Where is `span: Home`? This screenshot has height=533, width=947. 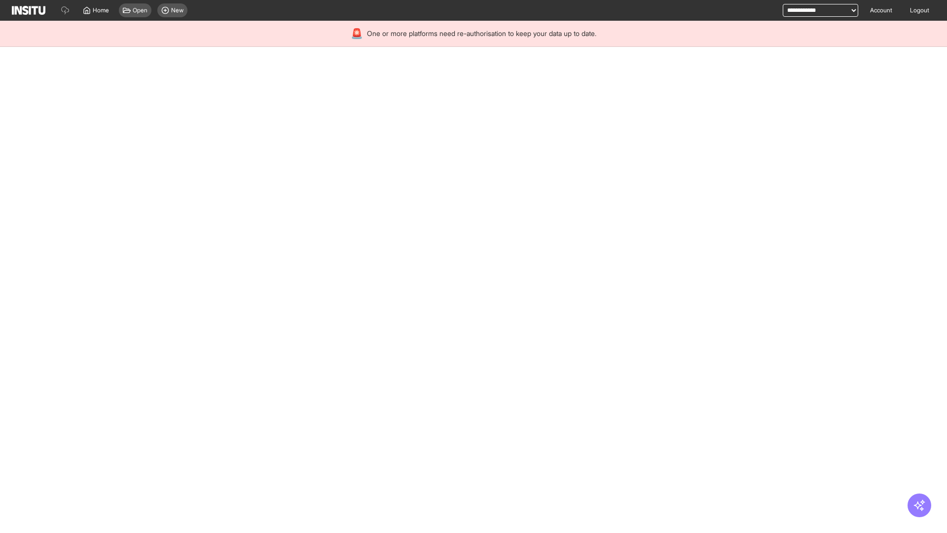 span: Home is located at coordinates (101, 10).